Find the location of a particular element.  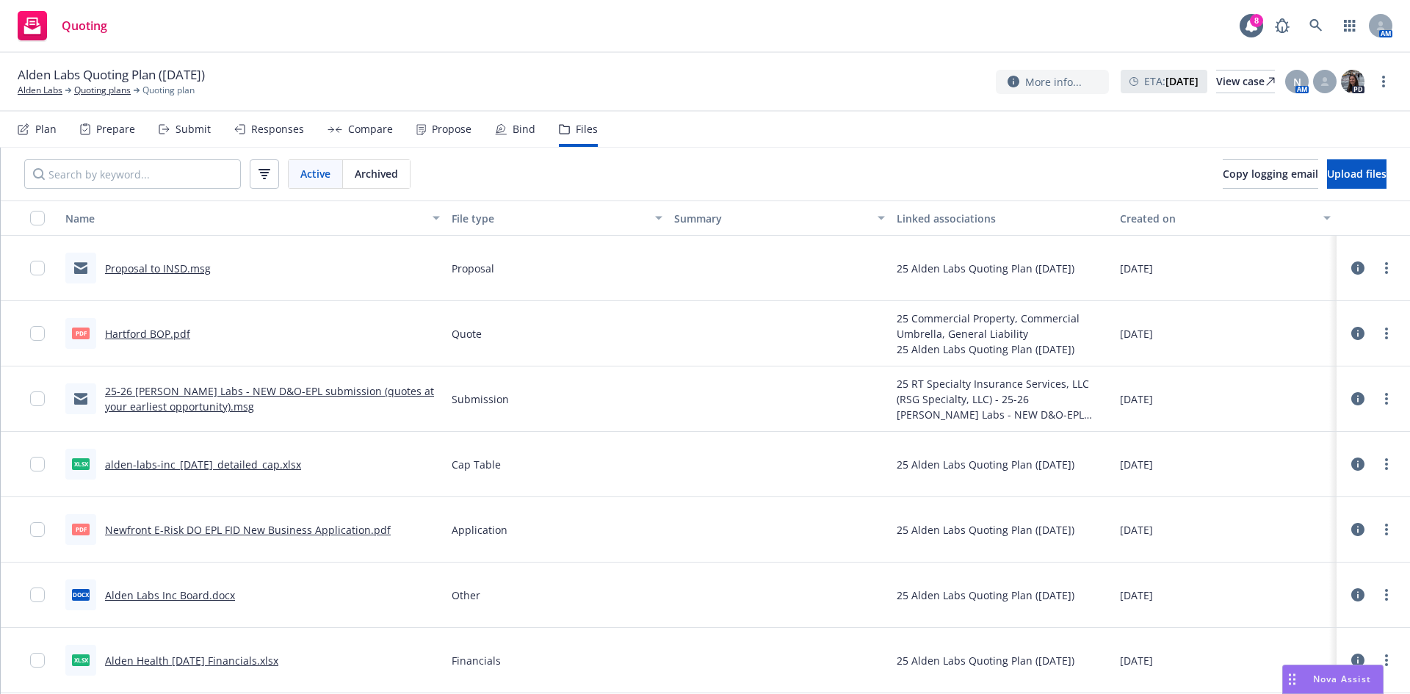

div: Compare is located at coordinates (370, 129).